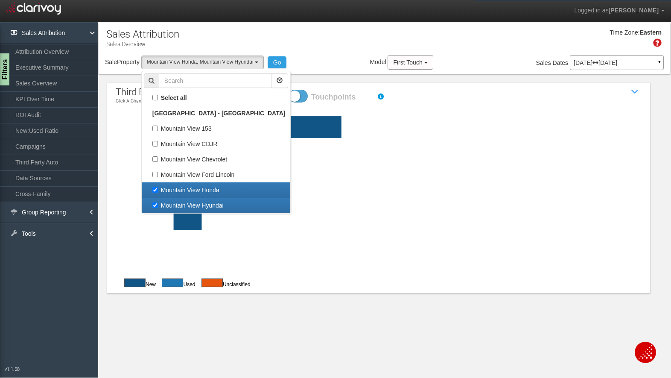 This screenshot has height=378, width=671. What do you see at coordinates (341, 97) in the screenshot?
I see `label: Touchpoints` at bounding box center [341, 97].